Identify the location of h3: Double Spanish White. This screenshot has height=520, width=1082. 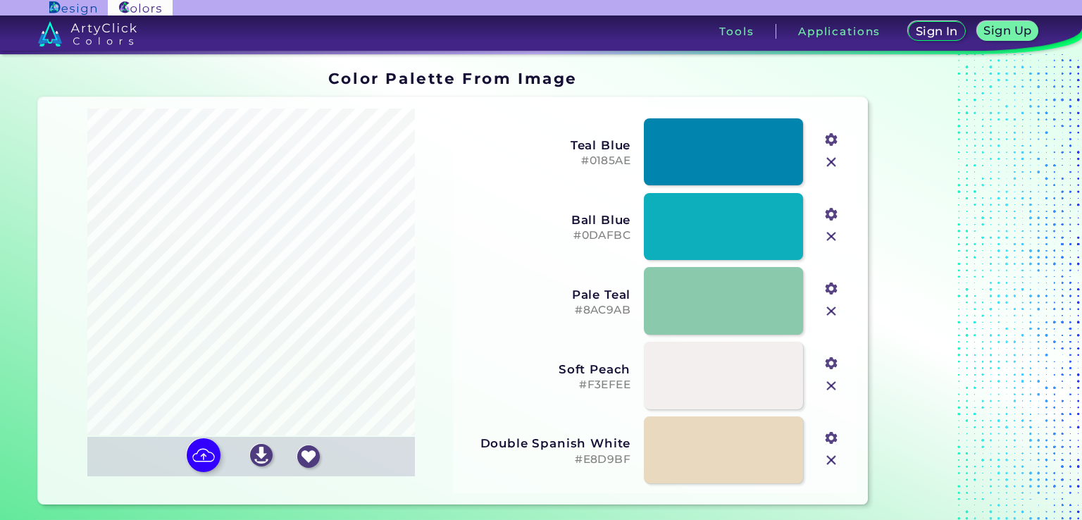
(547, 443).